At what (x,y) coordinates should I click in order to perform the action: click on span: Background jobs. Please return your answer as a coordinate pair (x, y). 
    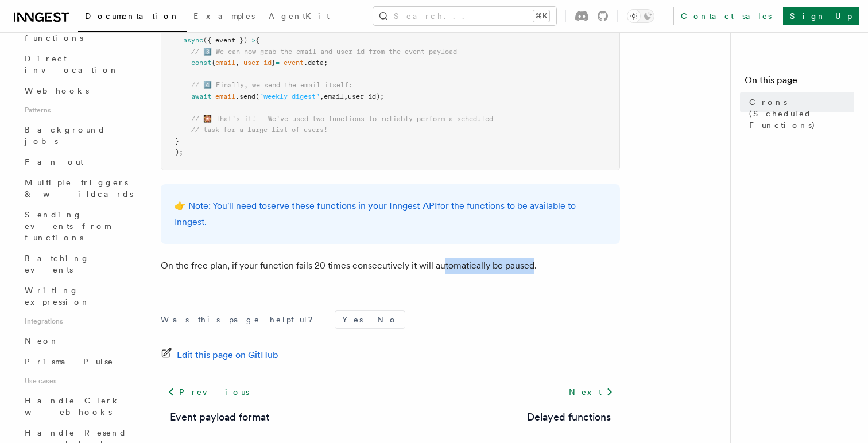
    Looking at the image, I should click on (65, 135).